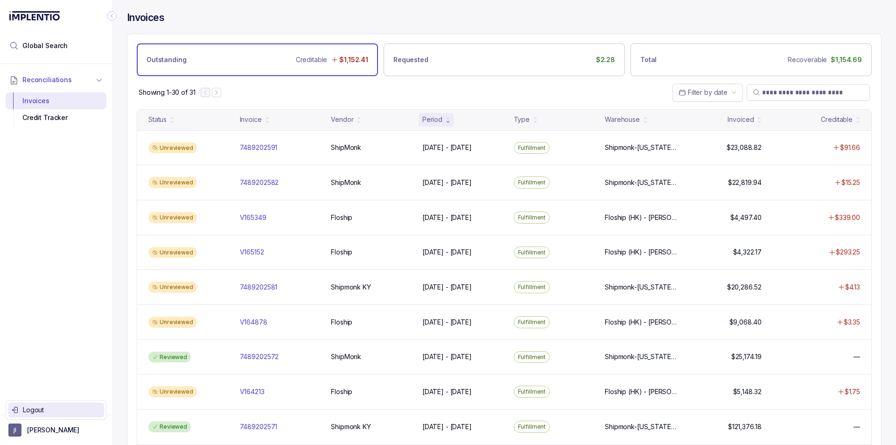 The height and width of the screenshot is (445, 896). What do you see at coordinates (703, 92) in the screenshot?
I see `search: Date Range Picker` at bounding box center [703, 92].